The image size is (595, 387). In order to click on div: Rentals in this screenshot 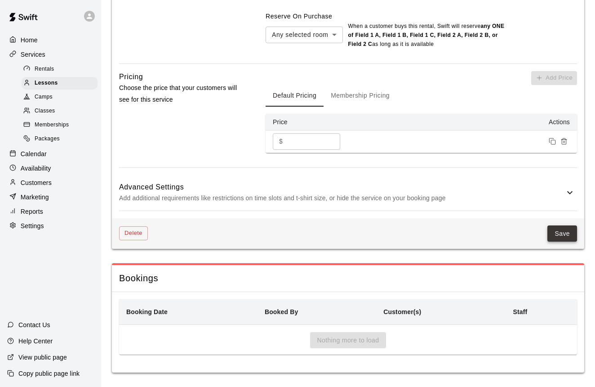, I will do `click(59, 69)`.